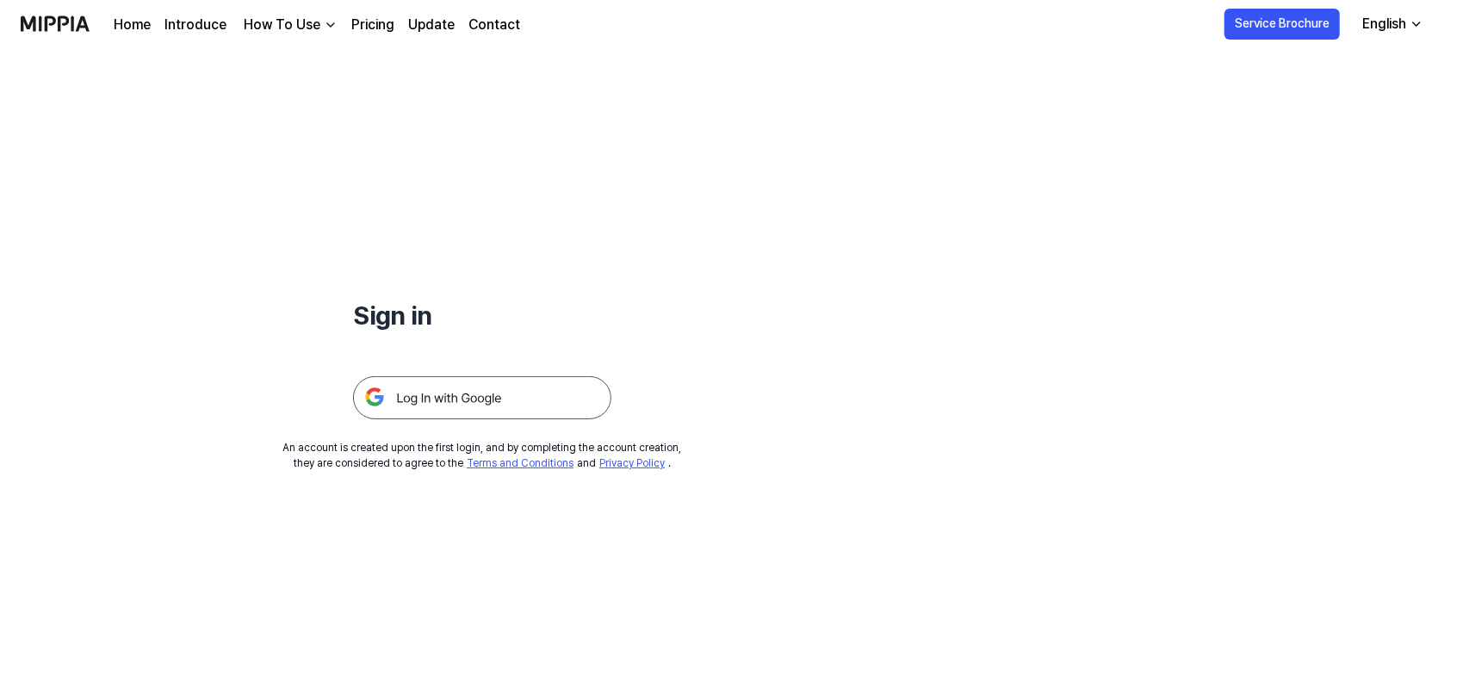  Describe the element at coordinates (482, 315) in the screenshot. I see `h1: Sign in` at that location.